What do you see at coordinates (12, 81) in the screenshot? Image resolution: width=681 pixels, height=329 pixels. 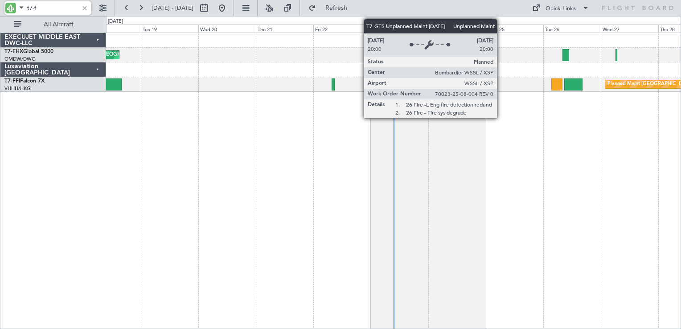 I see `span: T7-FFI` at bounding box center [12, 81].